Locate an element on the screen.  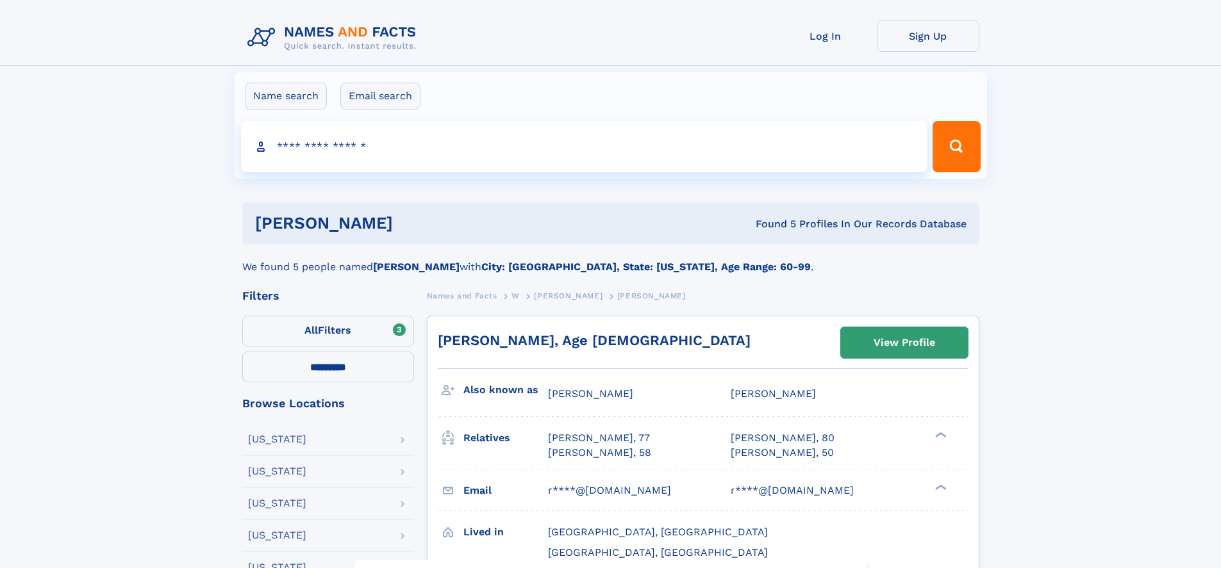
a: W is located at coordinates (515, 295).